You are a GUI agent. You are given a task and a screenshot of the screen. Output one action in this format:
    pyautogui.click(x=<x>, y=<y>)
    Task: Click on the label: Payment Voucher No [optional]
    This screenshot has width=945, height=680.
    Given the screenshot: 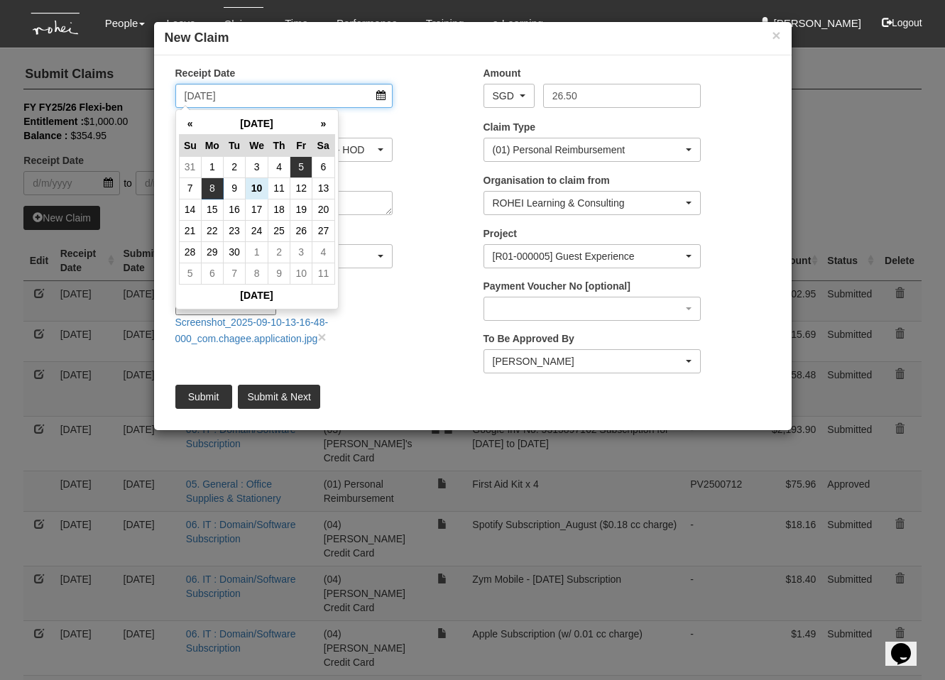 What is the action you would take?
    pyautogui.click(x=557, y=286)
    